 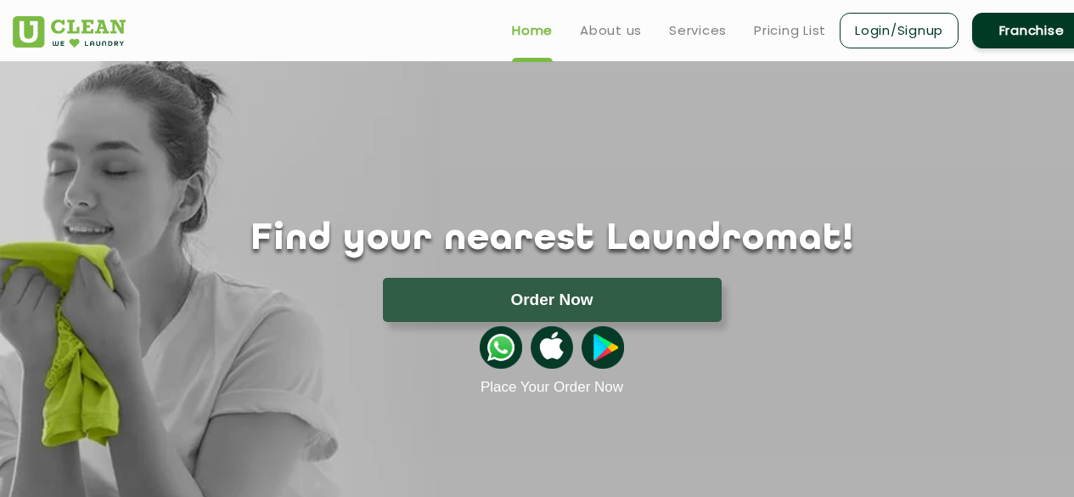 What do you see at coordinates (552, 347) in the screenshot?
I see `img: apple-icon.png` at bounding box center [552, 347].